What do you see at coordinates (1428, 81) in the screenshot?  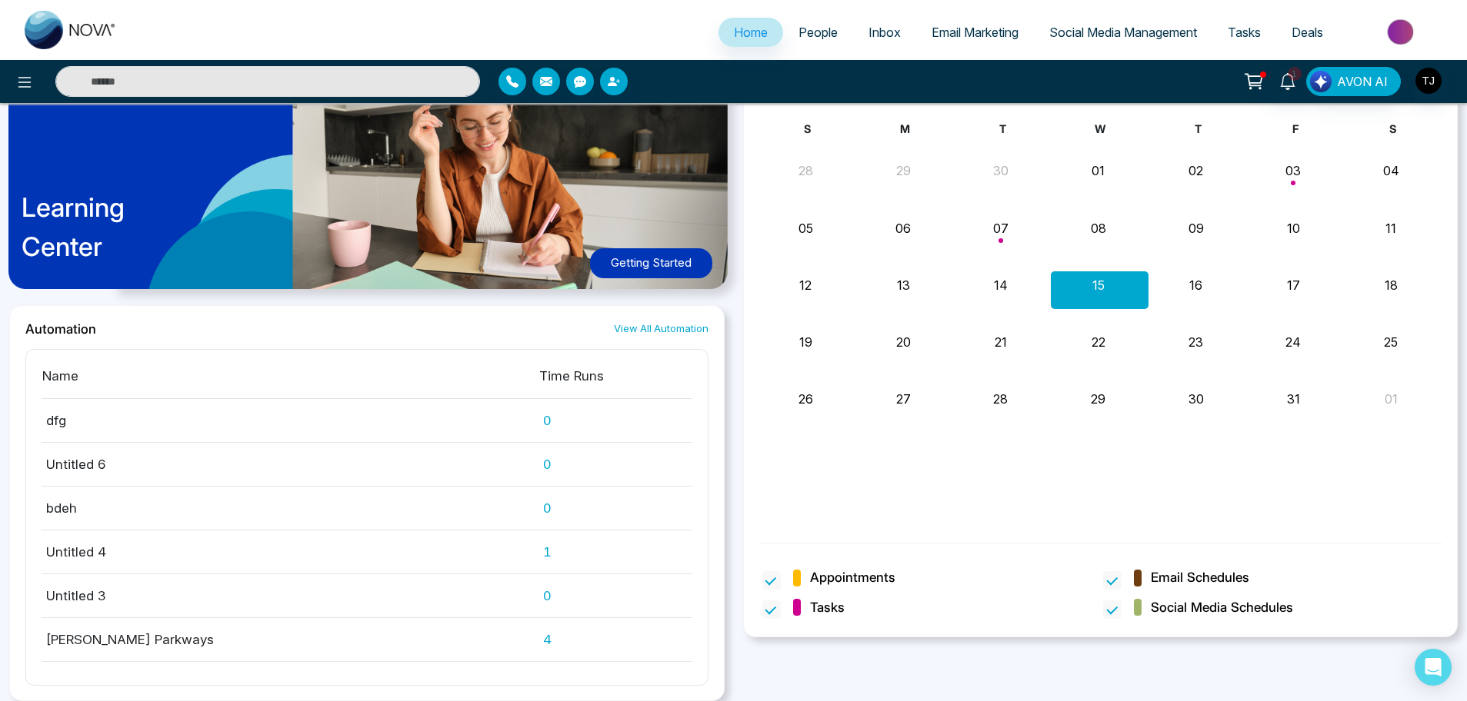 I see `img: User Avatar` at bounding box center [1428, 81].